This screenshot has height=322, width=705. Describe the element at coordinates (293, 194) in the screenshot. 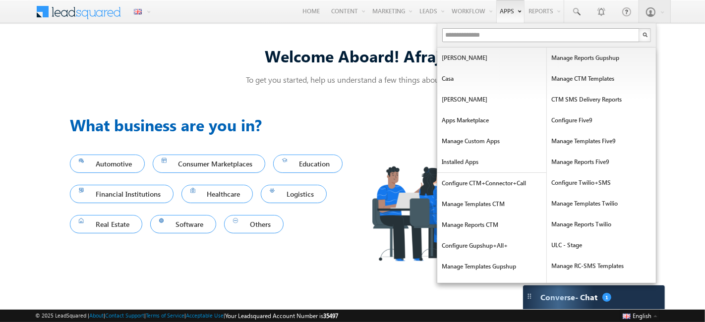

I see `span: Logistics` at that location.